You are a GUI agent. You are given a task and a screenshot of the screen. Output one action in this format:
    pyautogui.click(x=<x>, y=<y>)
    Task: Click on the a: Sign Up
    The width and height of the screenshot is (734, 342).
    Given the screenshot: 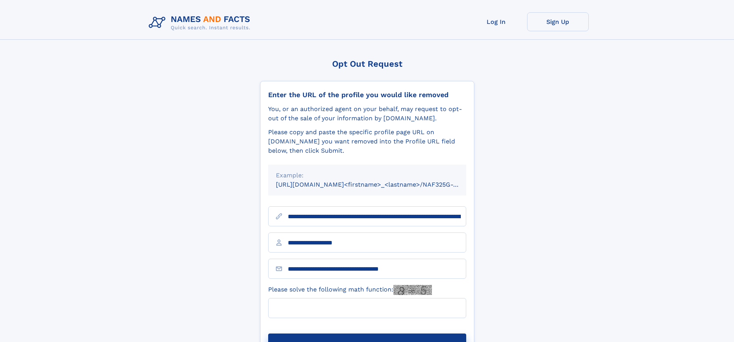 What is the action you would take?
    pyautogui.click(x=558, y=22)
    